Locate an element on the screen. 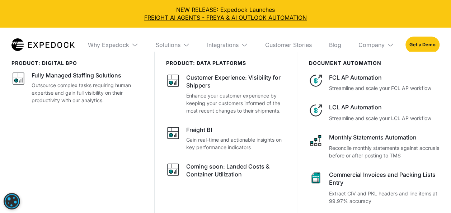 Image resolution: width=451 pixels, height=213 pixels. a: Customer Experience: Visibility for ShippersEnhance your customer experience by keeping your cust... is located at coordinates (226, 94).